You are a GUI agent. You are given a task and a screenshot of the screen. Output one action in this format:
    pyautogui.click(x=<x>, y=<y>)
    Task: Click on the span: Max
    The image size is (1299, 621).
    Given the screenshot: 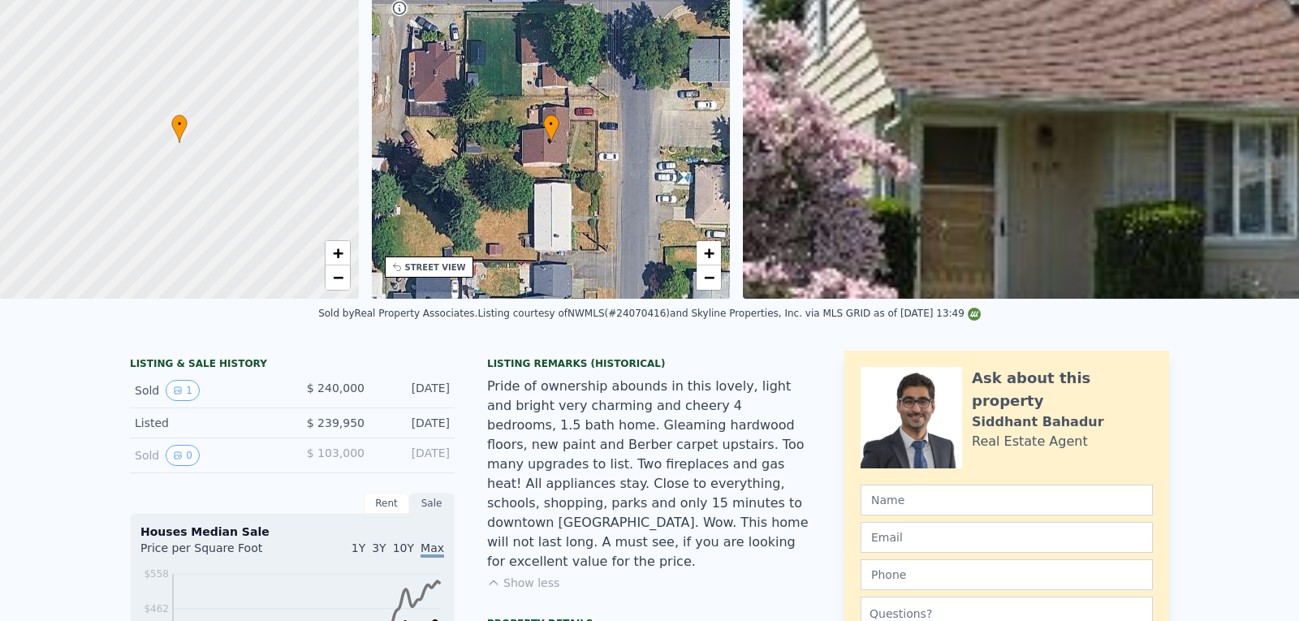 What is the action you would take?
    pyautogui.click(x=432, y=550)
    